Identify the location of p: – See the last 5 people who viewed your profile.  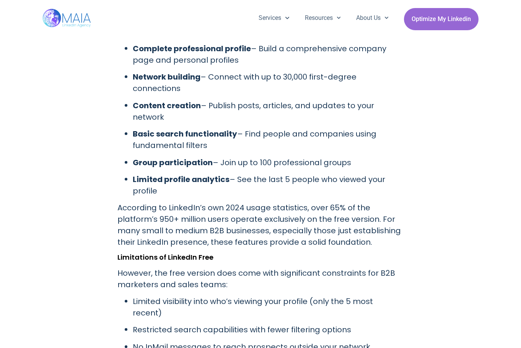
(268, 185).